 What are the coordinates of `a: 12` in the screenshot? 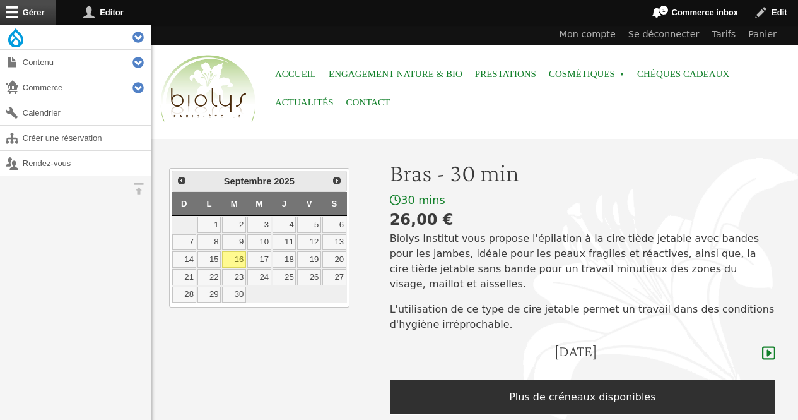 It's located at (309, 242).